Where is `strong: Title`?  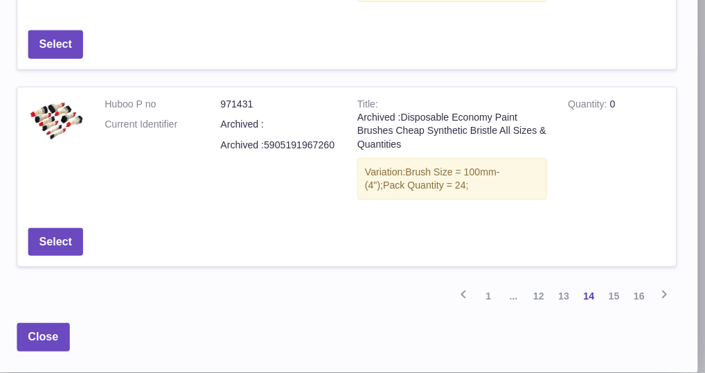 strong: Title is located at coordinates (369, 107).